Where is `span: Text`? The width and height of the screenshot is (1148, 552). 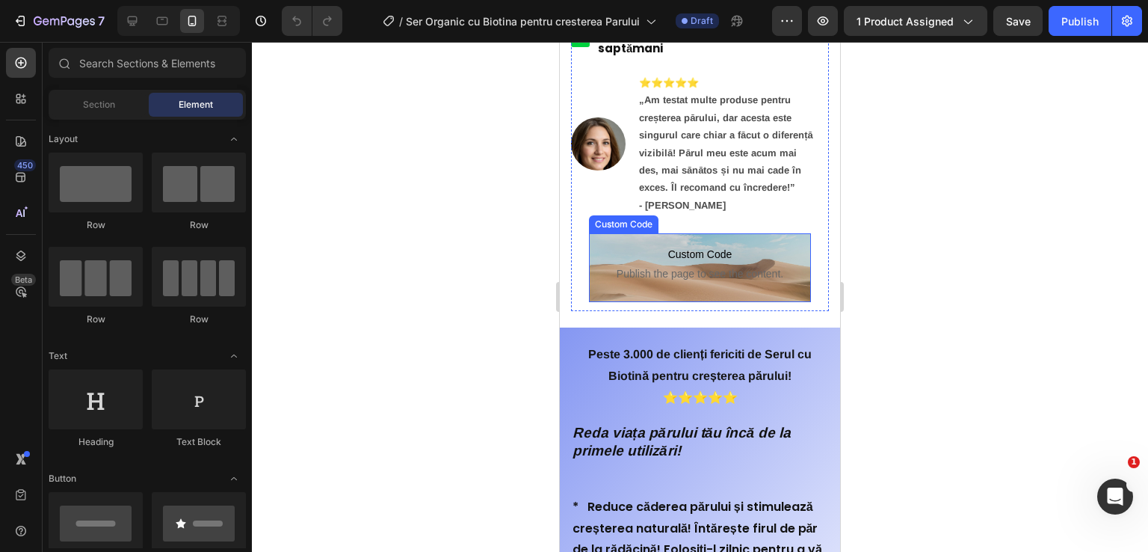 span: Text is located at coordinates (58, 356).